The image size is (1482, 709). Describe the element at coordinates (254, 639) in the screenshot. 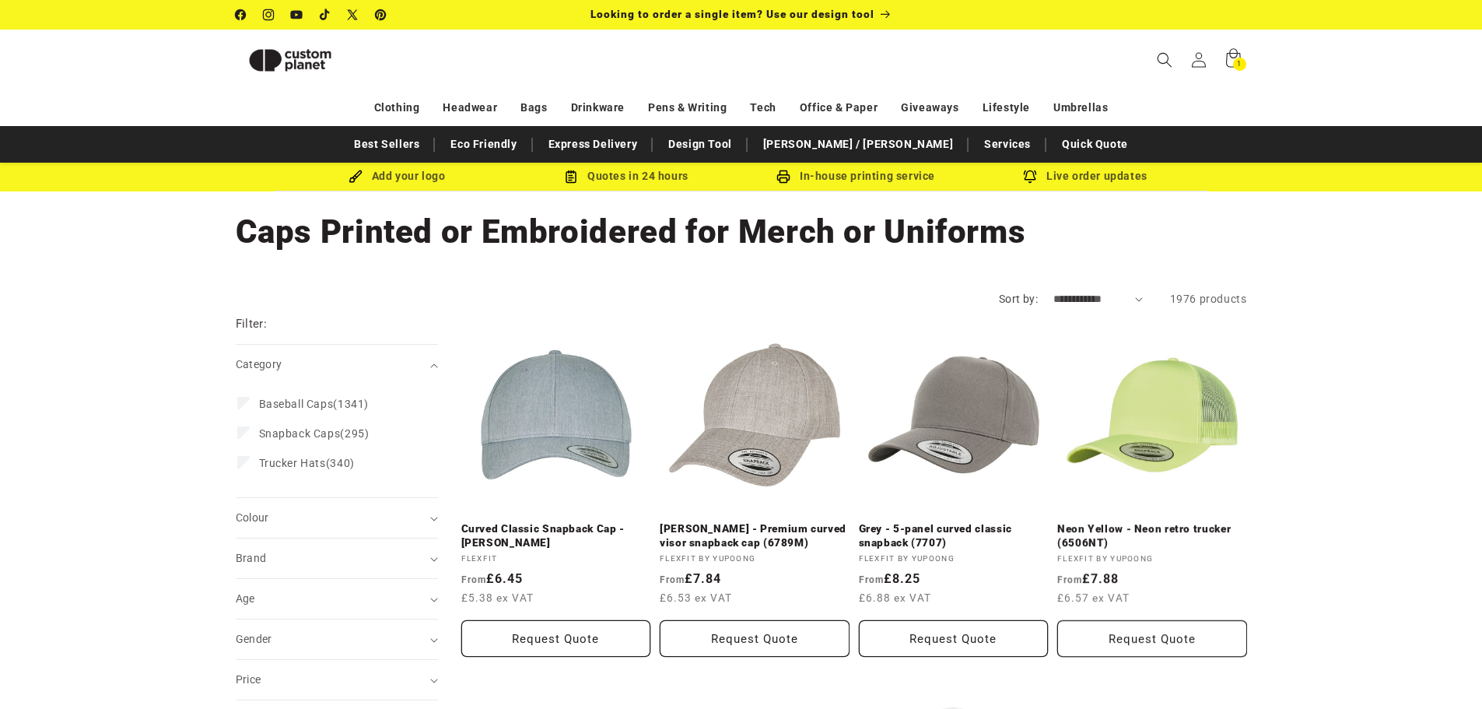

I see `span: Gender` at that location.